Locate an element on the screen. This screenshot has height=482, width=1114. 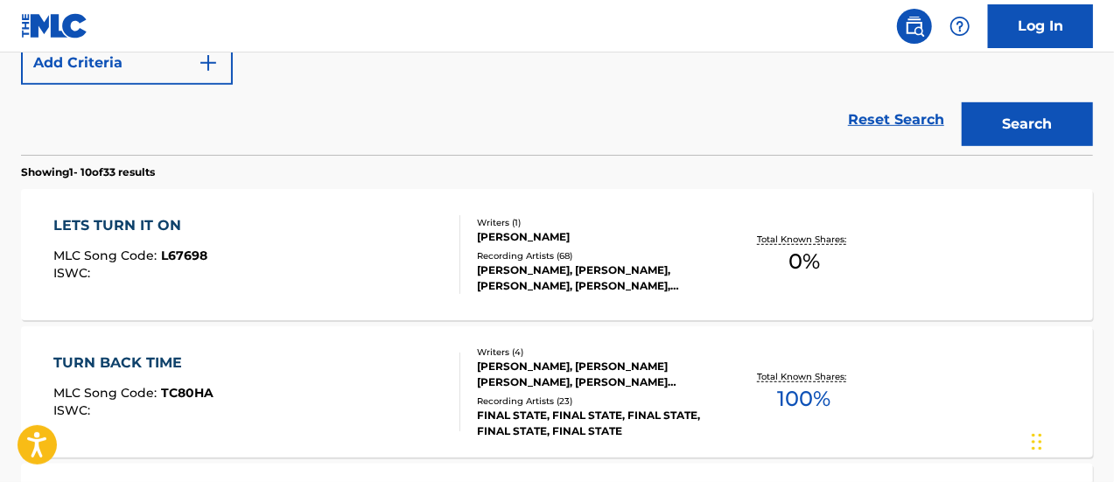
a: Public Search is located at coordinates (915, 26).